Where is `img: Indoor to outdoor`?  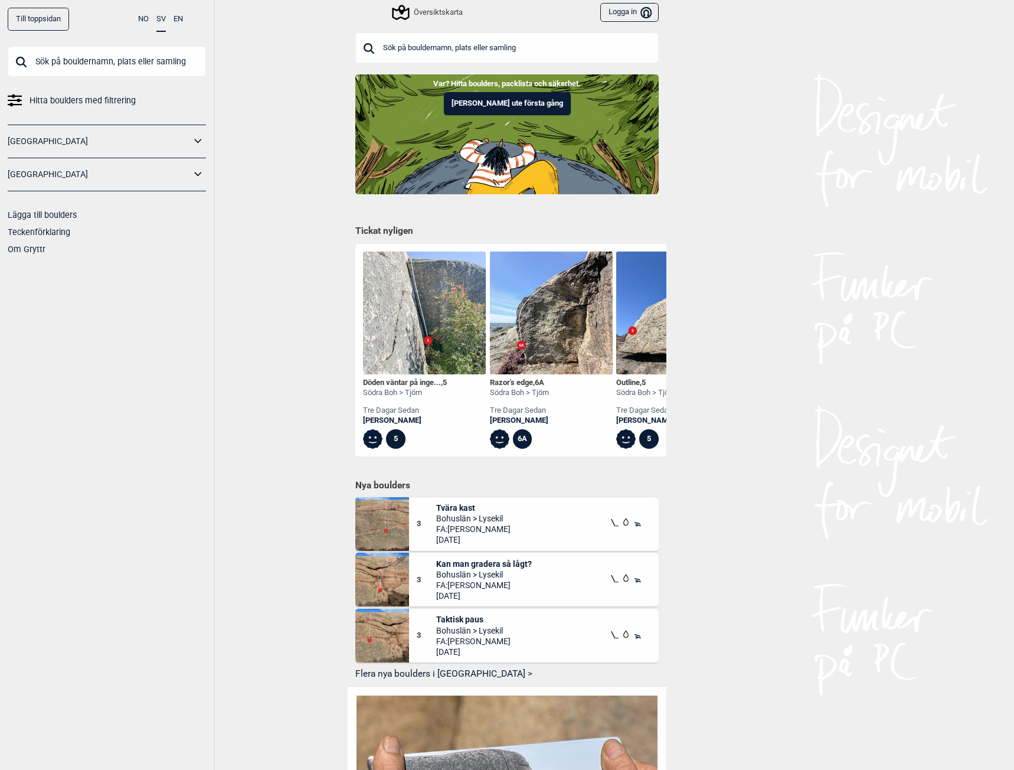
img: Indoor to outdoor is located at coordinates (507, 134).